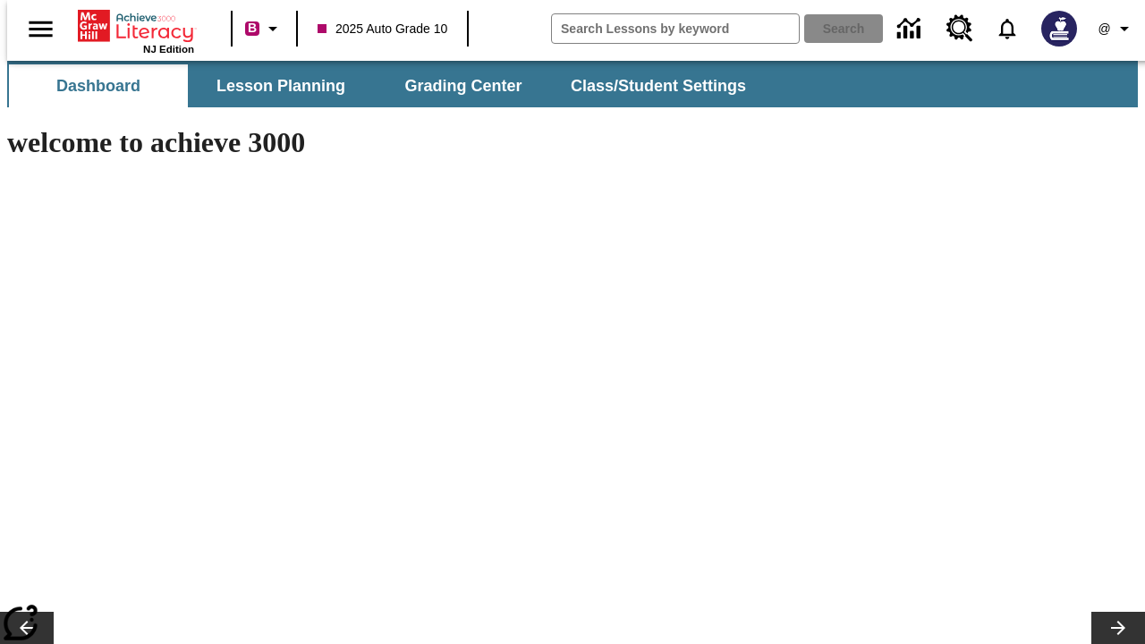 Image resolution: width=1145 pixels, height=644 pixels. What do you see at coordinates (960, 29) in the screenshot?
I see `a: Resource Center, Will open in new tab` at bounding box center [960, 29].